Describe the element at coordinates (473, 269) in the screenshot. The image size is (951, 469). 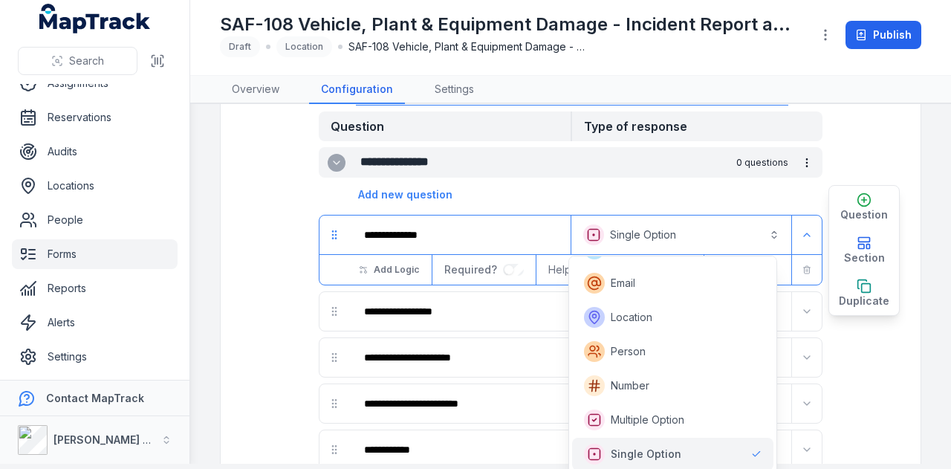
I see `span: Required?` at that location.